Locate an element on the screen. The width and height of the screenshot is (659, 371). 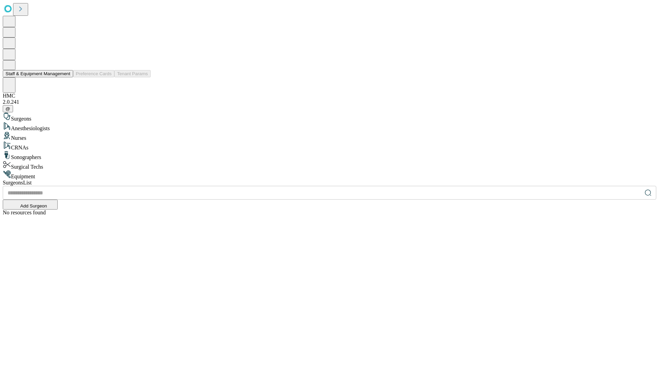
div: Surgical Techs is located at coordinates (330, 165).